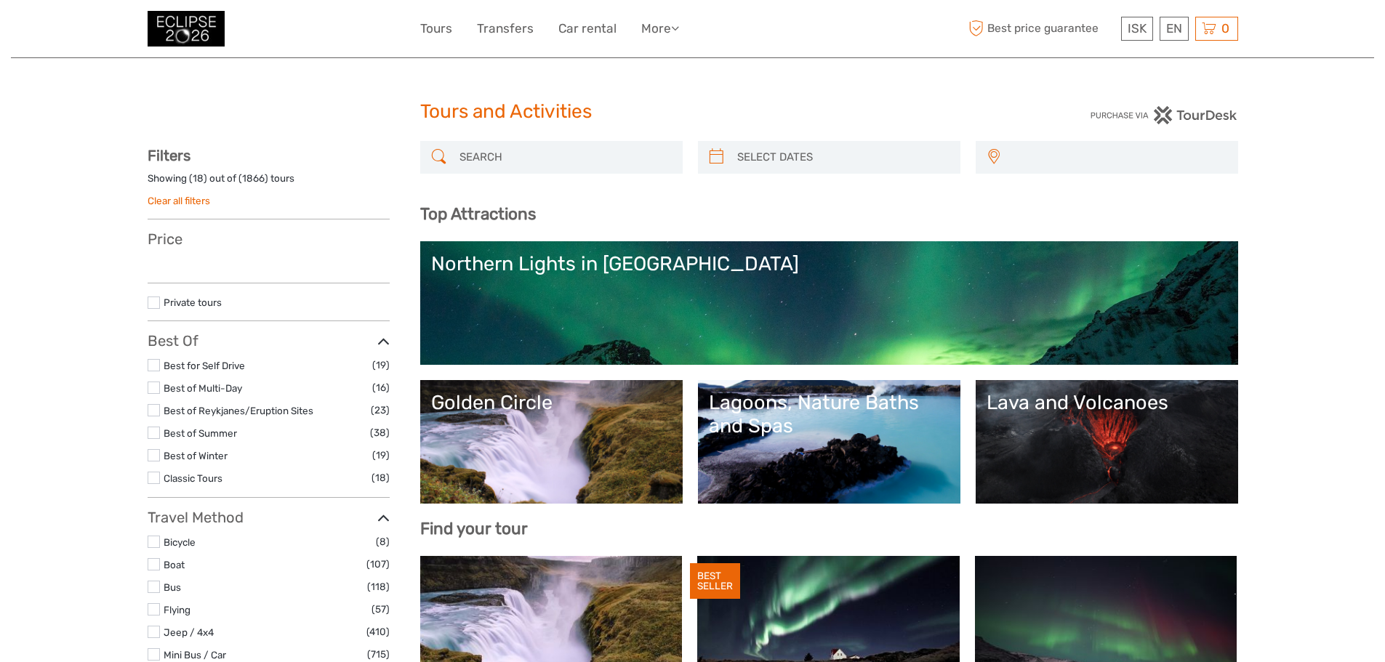 The height and width of the screenshot is (662, 1385). What do you see at coordinates (200, 433) in the screenshot?
I see `a: Best of Summer` at bounding box center [200, 433].